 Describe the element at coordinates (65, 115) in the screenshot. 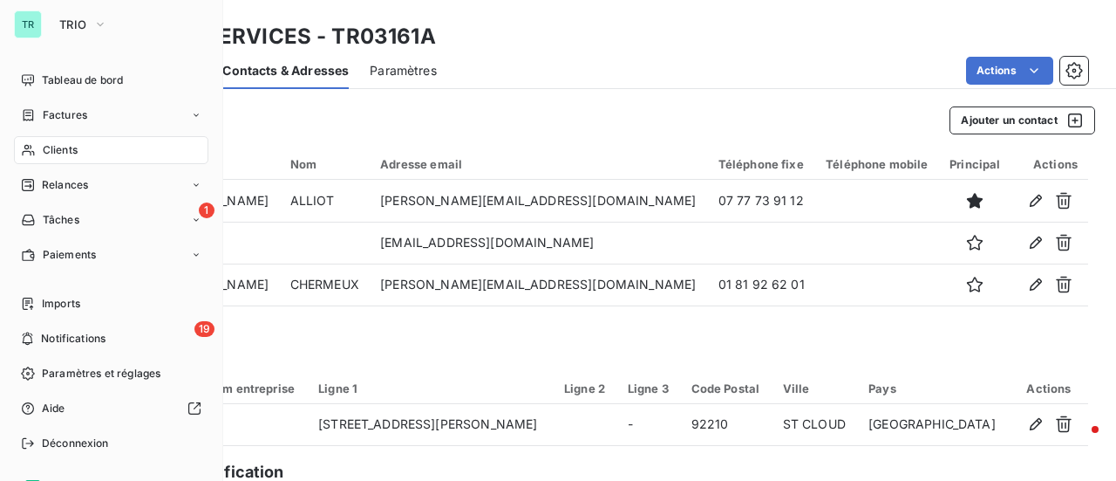

I see `span: Factures` at that location.